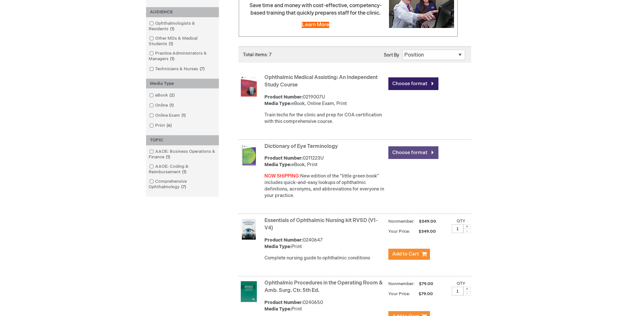  What do you see at coordinates (182, 41) in the screenshot?
I see `a: Other MDs & Medical Students1` at bounding box center [182, 41].